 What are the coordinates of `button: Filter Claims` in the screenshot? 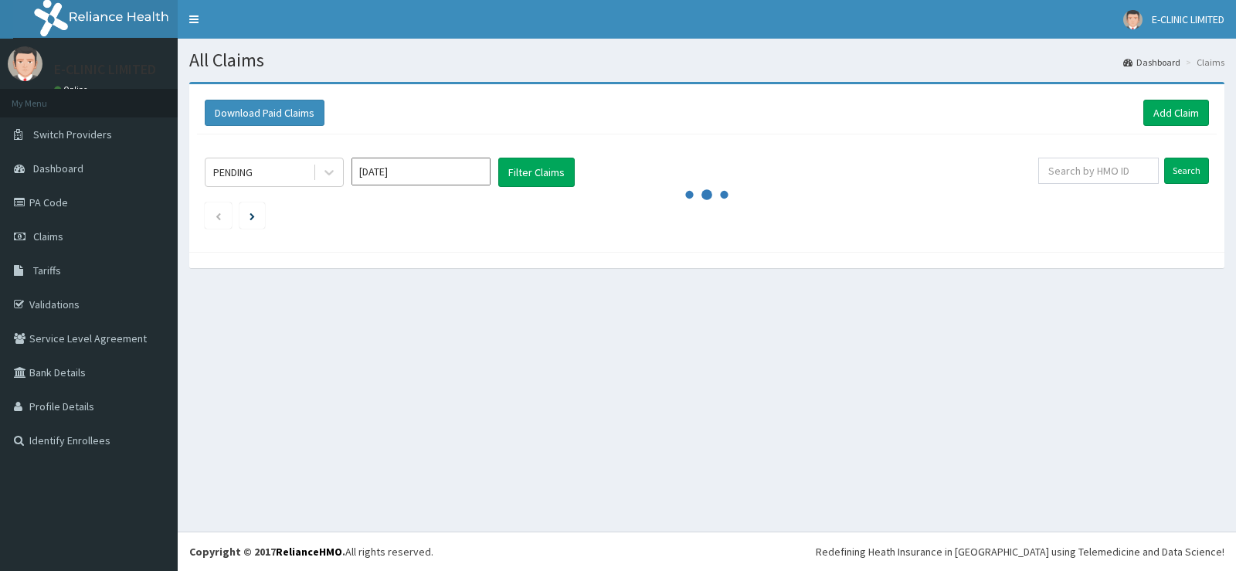 It's located at (536, 172).